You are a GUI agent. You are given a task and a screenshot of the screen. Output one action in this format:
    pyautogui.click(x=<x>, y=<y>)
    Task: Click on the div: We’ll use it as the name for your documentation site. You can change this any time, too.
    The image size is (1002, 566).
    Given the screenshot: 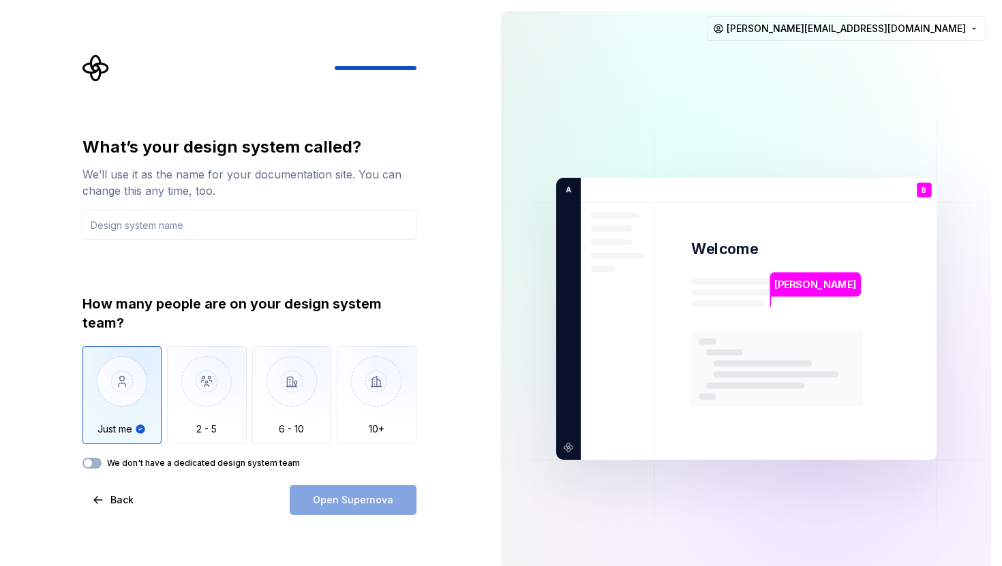 What is the action you would take?
    pyautogui.click(x=249, y=183)
    